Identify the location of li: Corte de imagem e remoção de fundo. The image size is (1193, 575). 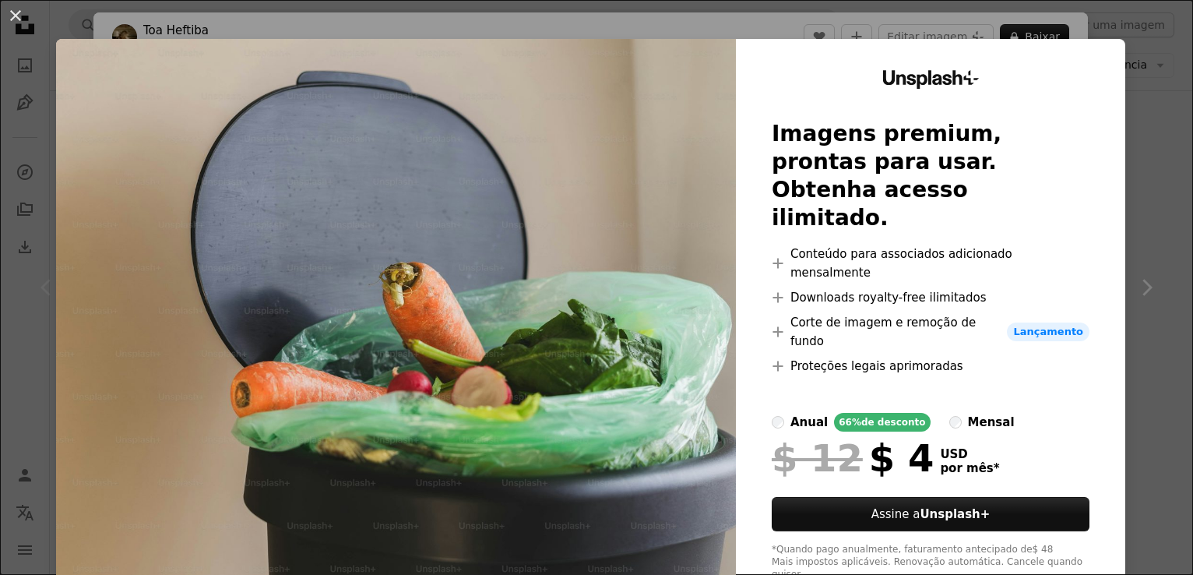
(930, 332).